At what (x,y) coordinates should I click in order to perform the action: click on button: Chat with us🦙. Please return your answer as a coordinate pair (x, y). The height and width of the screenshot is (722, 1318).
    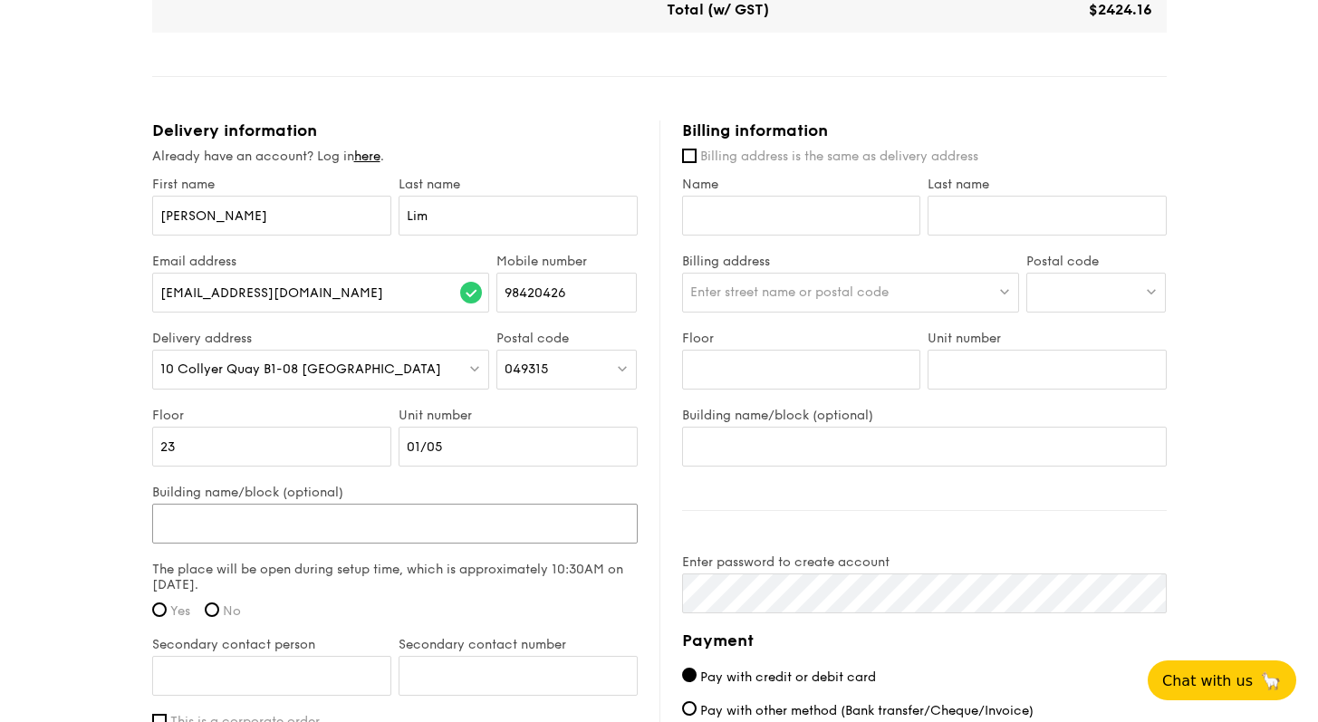
    Looking at the image, I should click on (1222, 680).